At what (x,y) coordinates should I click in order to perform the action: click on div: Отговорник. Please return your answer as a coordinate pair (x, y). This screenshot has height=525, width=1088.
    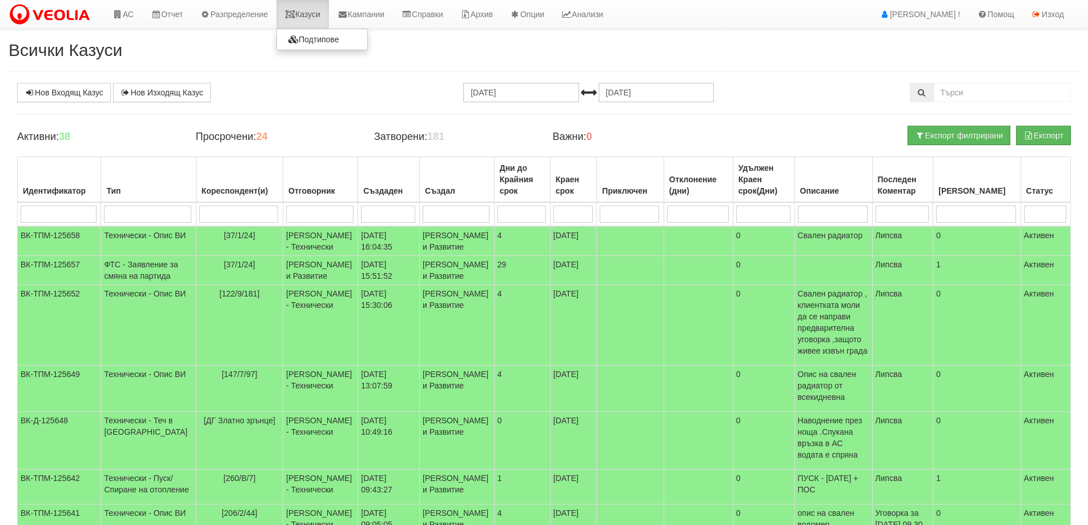
    Looking at the image, I should click on (320, 191).